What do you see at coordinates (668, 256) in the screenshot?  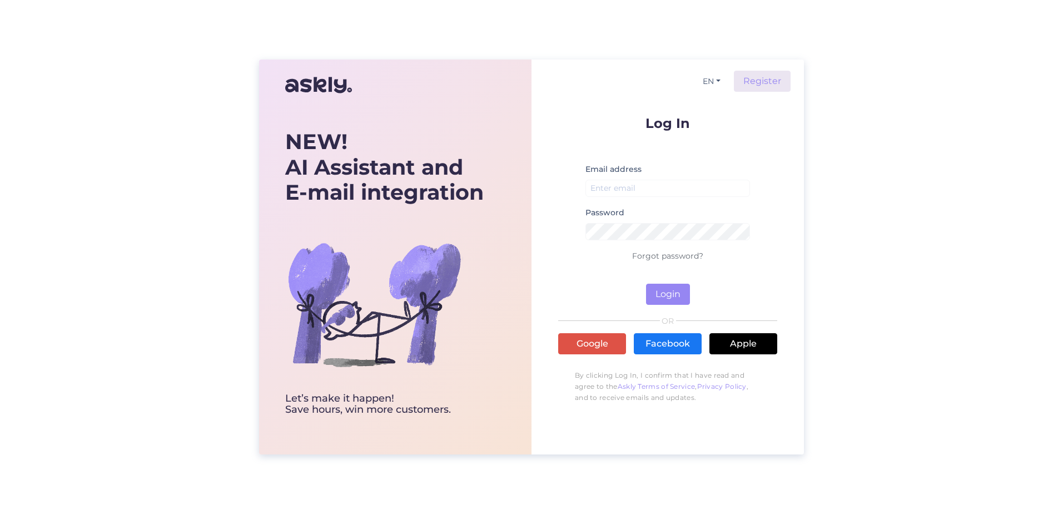 I see `a: Forgot password?` at bounding box center [668, 256].